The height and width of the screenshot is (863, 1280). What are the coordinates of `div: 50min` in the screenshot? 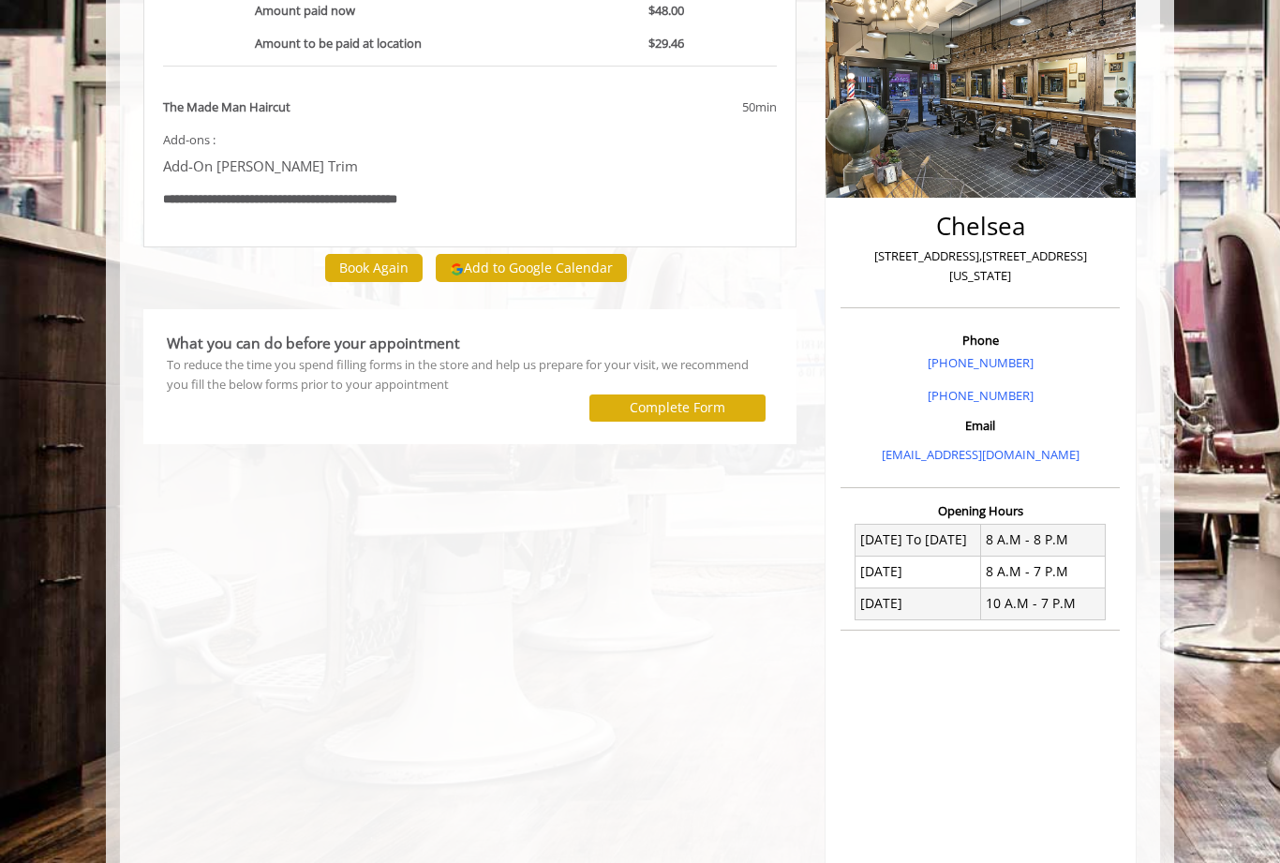 It's located at (683, 107).